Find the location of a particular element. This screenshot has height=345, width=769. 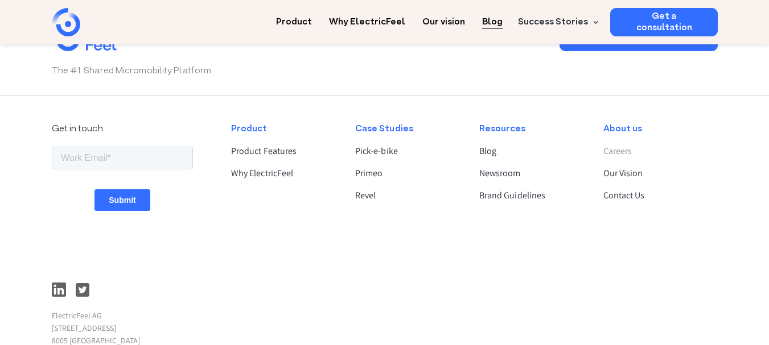

a: Contact Us is located at coordinates (655, 196).